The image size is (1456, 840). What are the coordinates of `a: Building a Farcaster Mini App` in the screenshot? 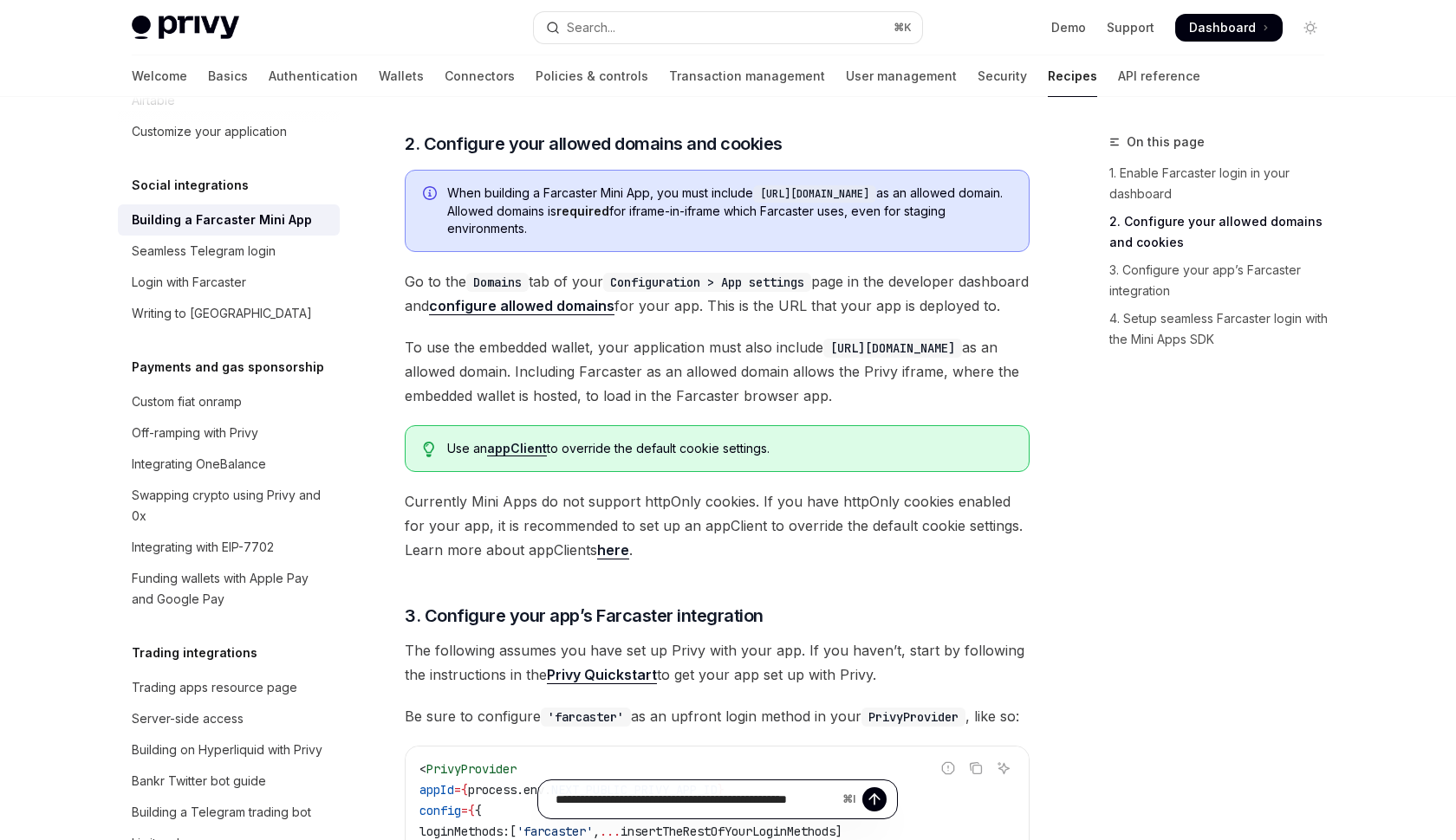 It's located at (228, 220).